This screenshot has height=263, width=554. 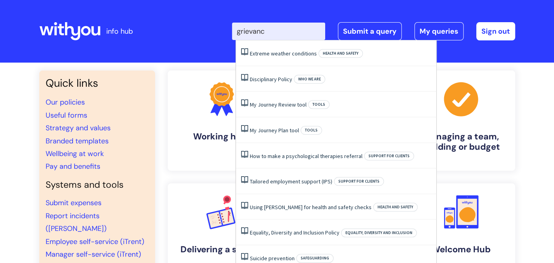 I want to click on a: Wellbeing at work, so click(x=75, y=154).